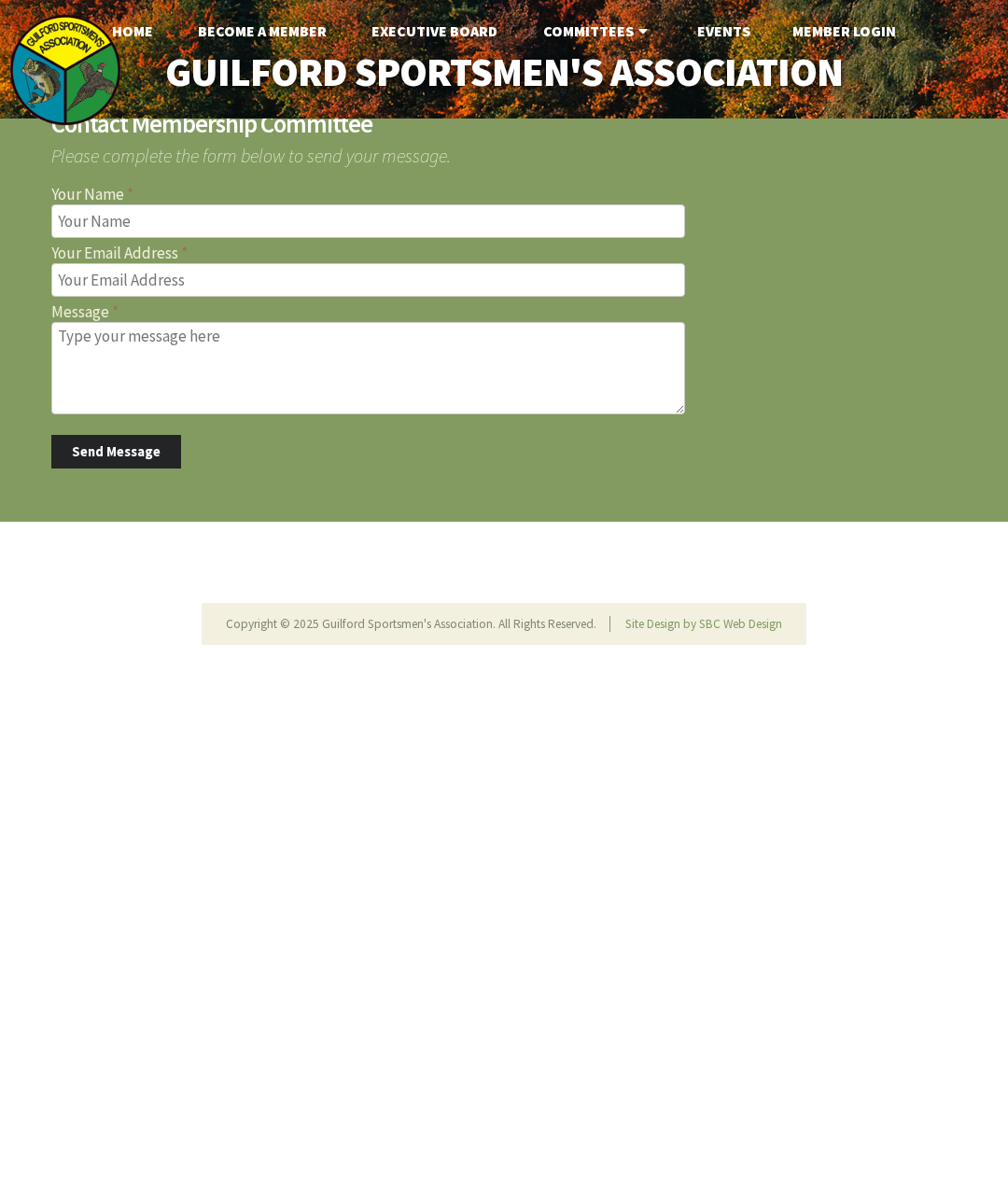  What do you see at coordinates (434, 31) in the screenshot?
I see `a: Executive Board` at bounding box center [434, 31].